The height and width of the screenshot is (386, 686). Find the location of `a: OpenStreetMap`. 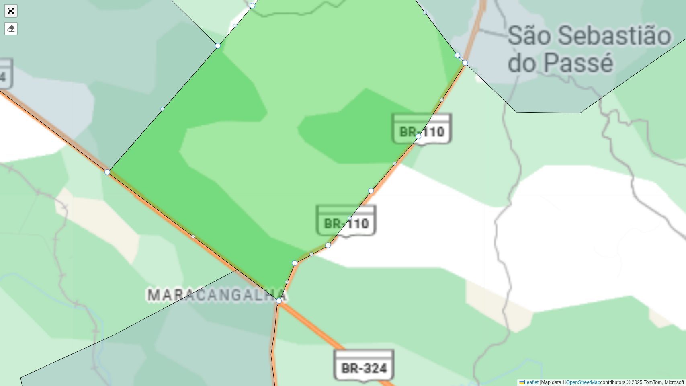

a: OpenStreetMap is located at coordinates (583, 382).